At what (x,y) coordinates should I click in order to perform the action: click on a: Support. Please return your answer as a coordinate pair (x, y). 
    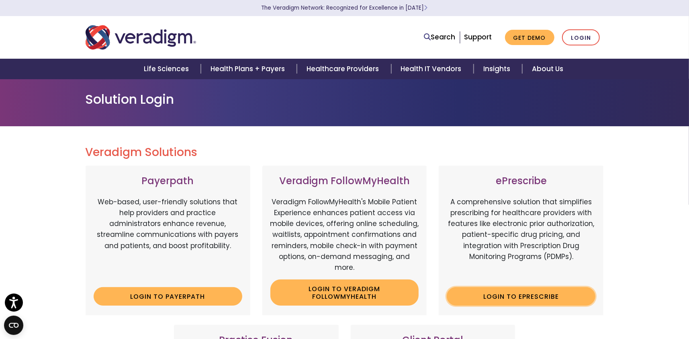
    Looking at the image, I should click on (478, 37).